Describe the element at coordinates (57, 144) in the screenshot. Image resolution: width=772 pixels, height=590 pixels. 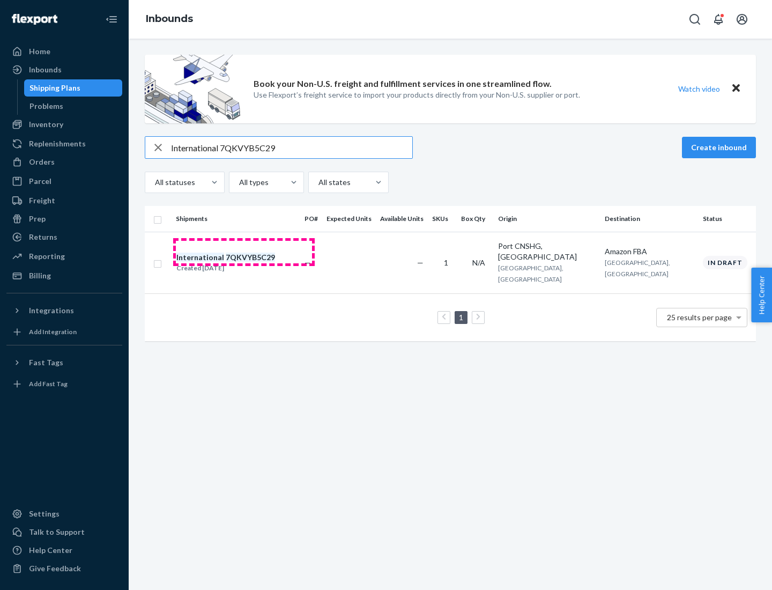
I see `div: Replenishments` at that location.